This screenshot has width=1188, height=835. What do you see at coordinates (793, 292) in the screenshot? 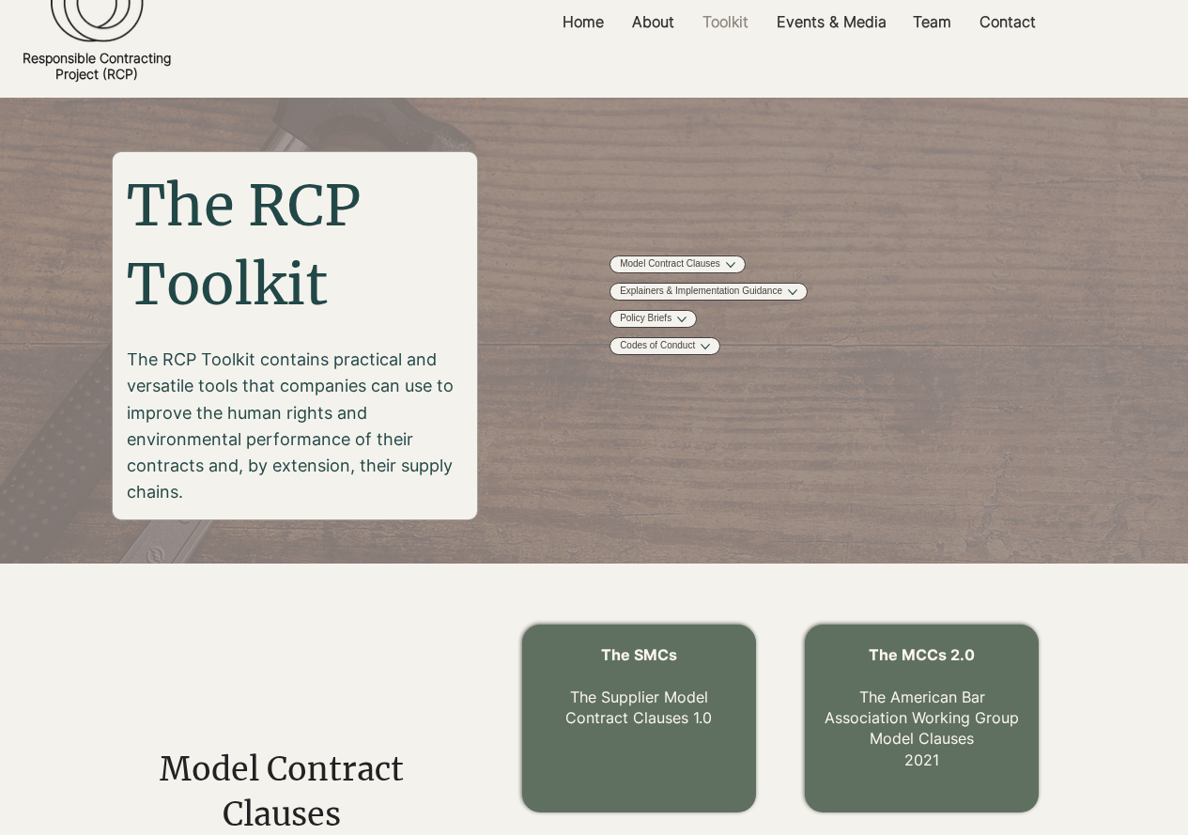
I see `button: More Explainers & Implementation Guidance pages` at bounding box center [793, 292].